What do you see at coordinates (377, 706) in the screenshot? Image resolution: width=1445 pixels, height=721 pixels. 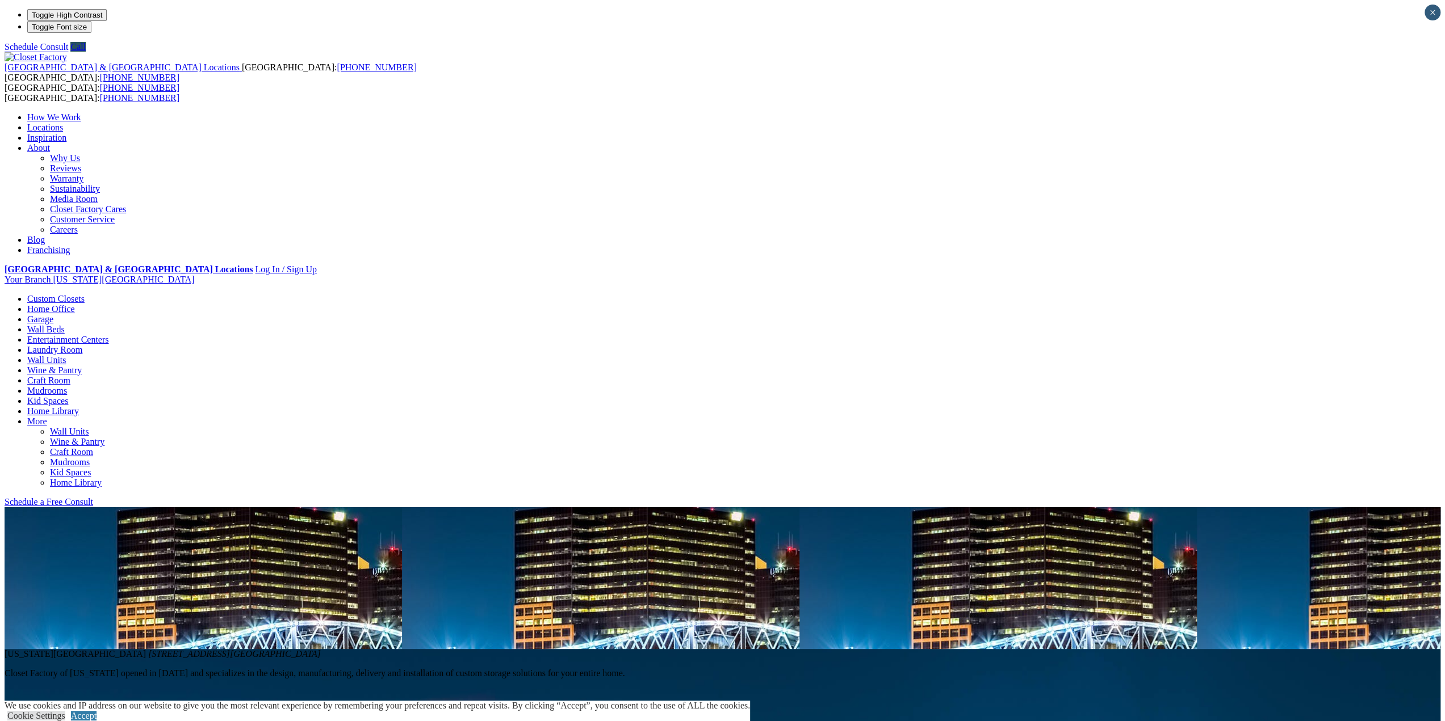 I see `div: We use cookies and IP address on our website to give you the most relevant experience by remember...` at bounding box center [377, 706].